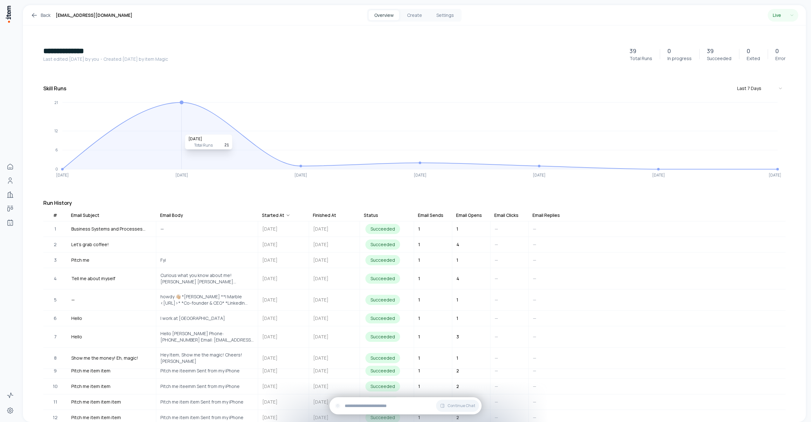 The image size is (811, 422). What do you see at coordinates (57, 150) in the screenshot?
I see `tspan: 6` at bounding box center [57, 150].